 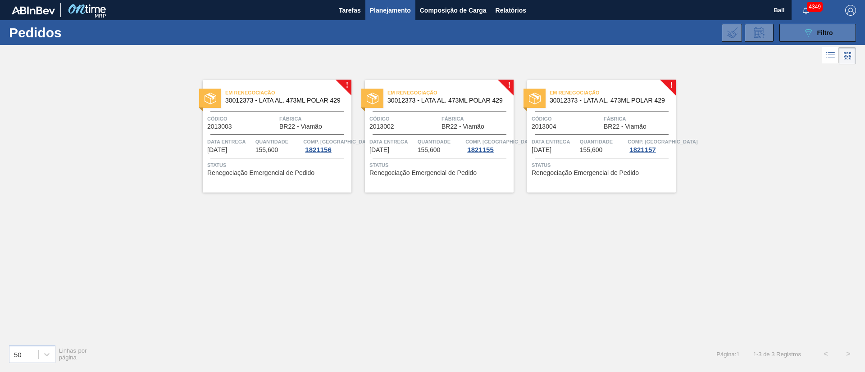 I want to click on span: 2013003, so click(x=219, y=127).